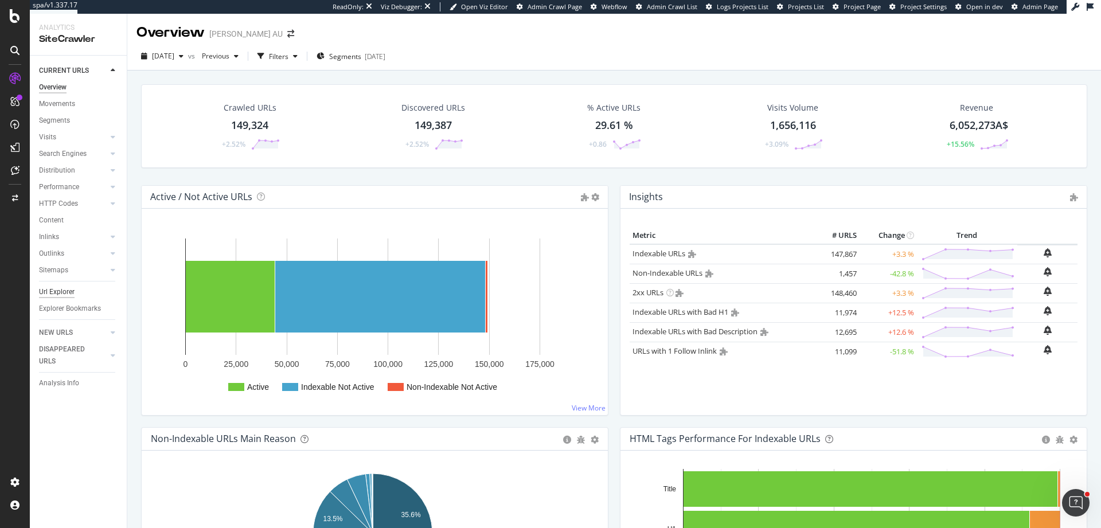  Describe the element at coordinates (279, 56) in the screenshot. I see `div: Filters` at that location.